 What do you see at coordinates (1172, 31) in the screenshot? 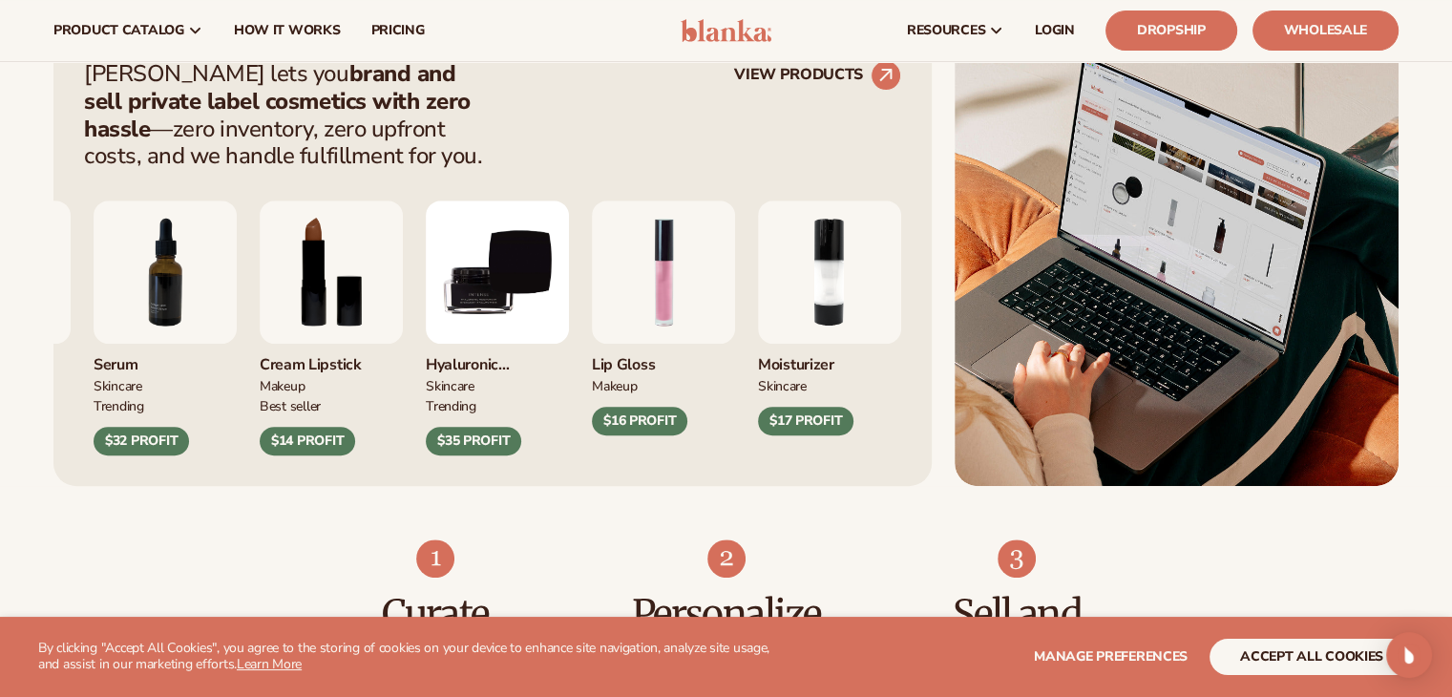
I see `a: Dropship` at bounding box center [1172, 31].